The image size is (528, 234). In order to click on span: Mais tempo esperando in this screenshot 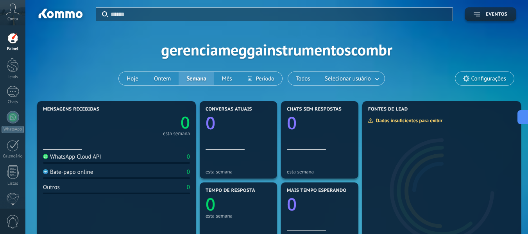, I will do `click(317, 191)`.